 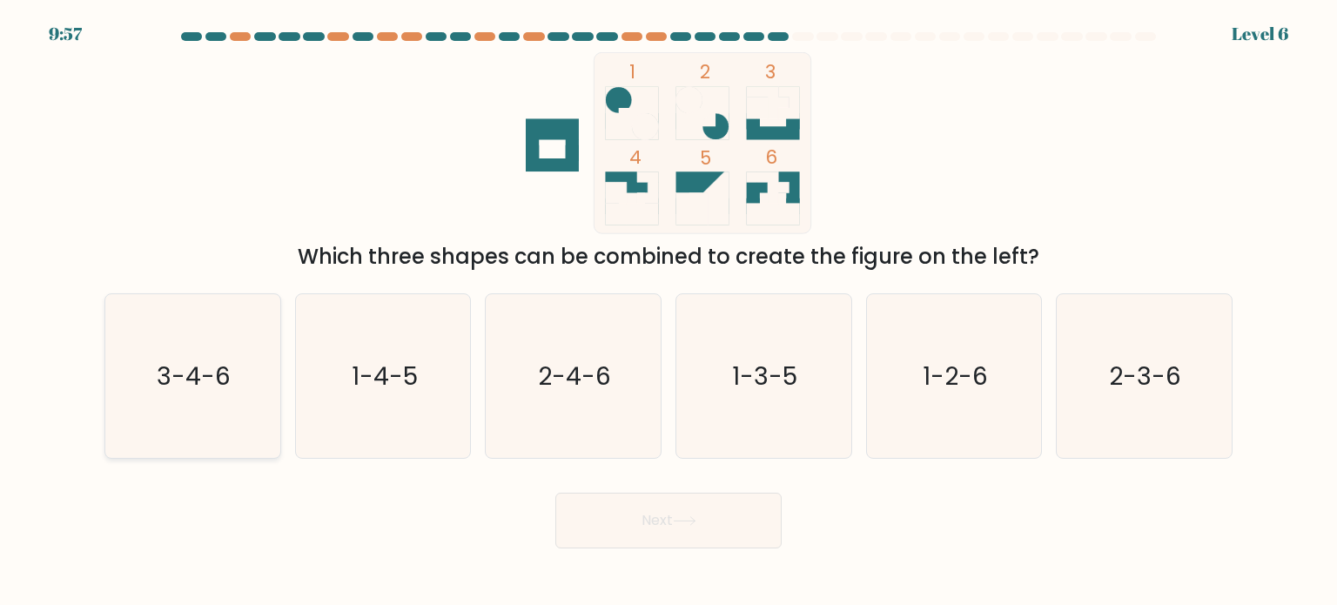 What do you see at coordinates (705, 71) in the screenshot?
I see `tspan: 2` at bounding box center [705, 71].